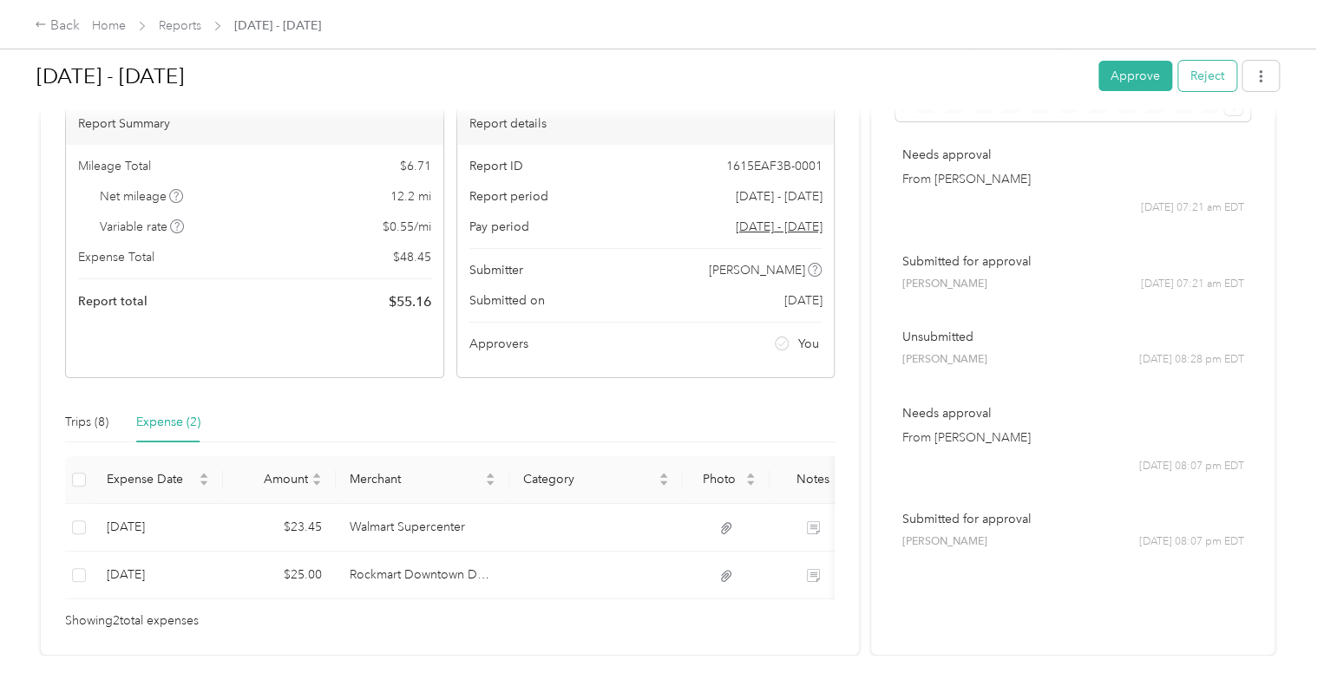 This screenshot has width=1324, height=686. What do you see at coordinates (115, 166) in the screenshot?
I see `span: Mileage Total` at bounding box center [115, 166].